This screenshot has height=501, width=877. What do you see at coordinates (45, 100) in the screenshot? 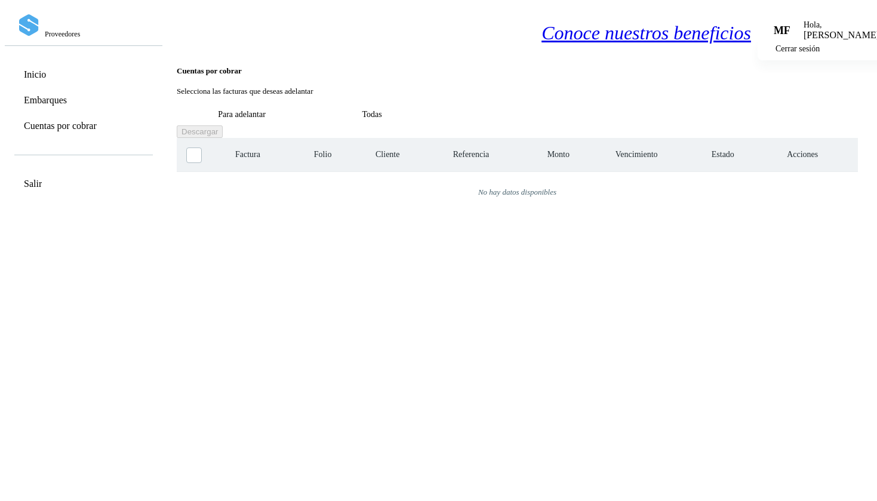
I see `a: Embarques` at bounding box center [45, 100].